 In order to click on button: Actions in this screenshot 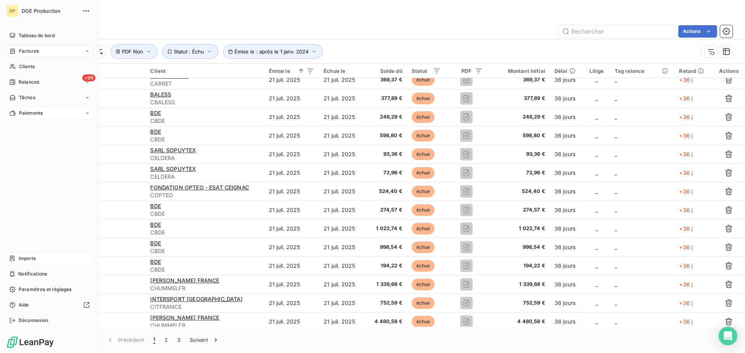, I will do `click(697, 31)`.